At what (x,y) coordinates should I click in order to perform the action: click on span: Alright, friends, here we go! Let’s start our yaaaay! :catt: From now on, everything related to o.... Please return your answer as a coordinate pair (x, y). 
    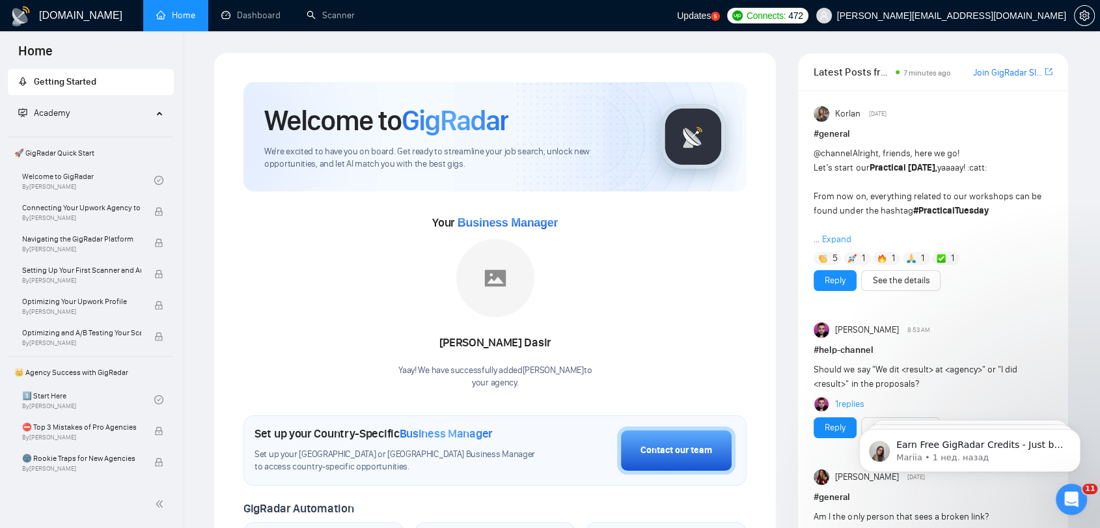
    Looking at the image, I should click on (927, 196).